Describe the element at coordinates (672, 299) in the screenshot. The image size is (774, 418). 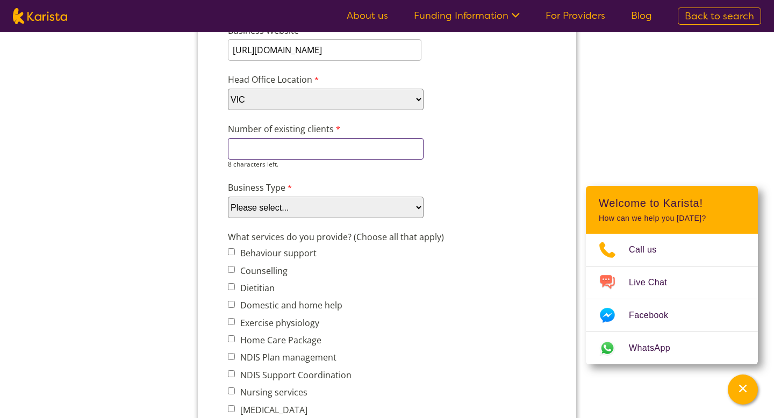
I see `ul: Choose channel` at that location.